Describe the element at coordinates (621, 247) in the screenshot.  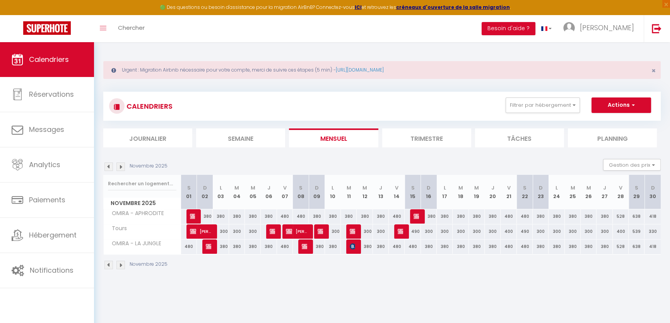
I see `div: 528` at that location.